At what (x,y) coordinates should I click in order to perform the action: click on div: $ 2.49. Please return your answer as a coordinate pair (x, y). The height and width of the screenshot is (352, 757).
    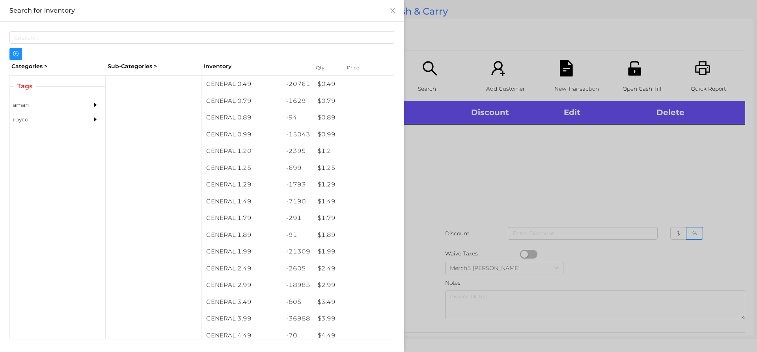
    Looking at the image, I should click on (354, 269).